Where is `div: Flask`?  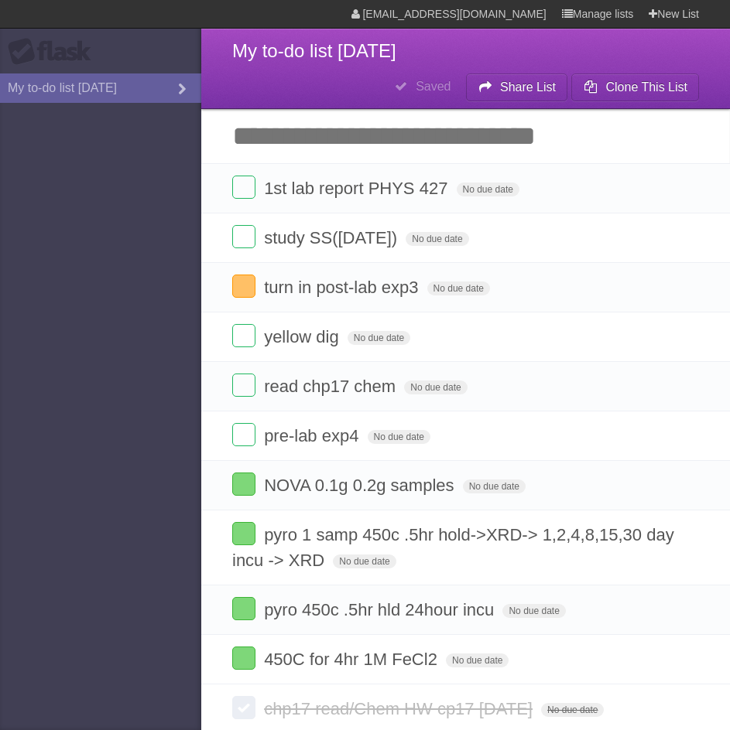 div: Flask is located at coordinates (54, 52).